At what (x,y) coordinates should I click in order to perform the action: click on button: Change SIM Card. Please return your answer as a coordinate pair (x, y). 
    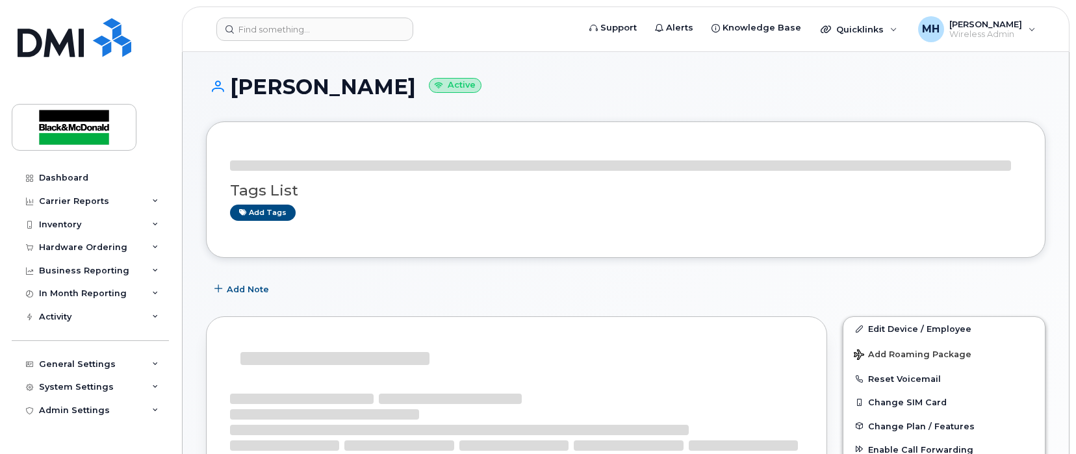
    Looking at the image, I should click on (944, 402).